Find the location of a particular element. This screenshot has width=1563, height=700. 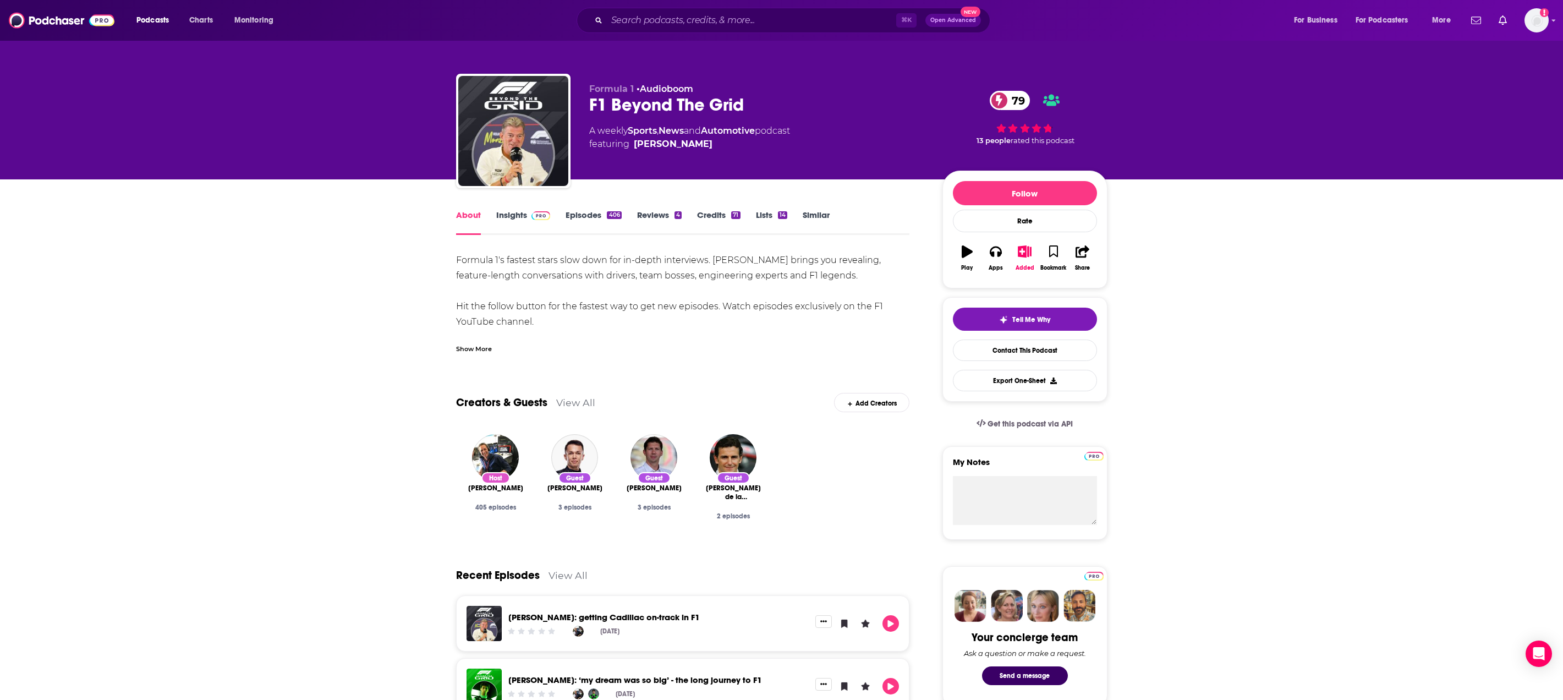

span: For Podcasters is located at coordinates (1382, 20).